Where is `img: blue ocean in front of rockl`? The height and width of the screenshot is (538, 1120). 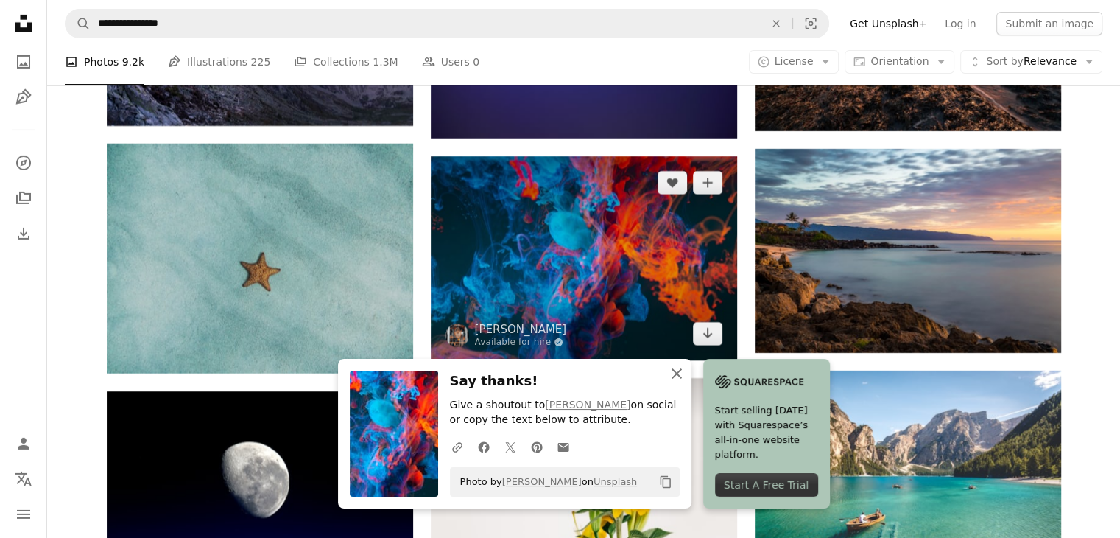 img: blue ocean in front of rockl is located at coordinates (908, 250).